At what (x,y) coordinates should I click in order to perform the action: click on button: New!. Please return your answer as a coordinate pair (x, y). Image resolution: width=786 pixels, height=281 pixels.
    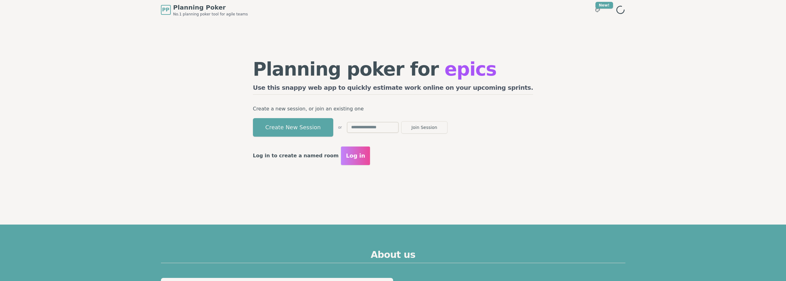
    Looking at the image, I should click on (598, 10).